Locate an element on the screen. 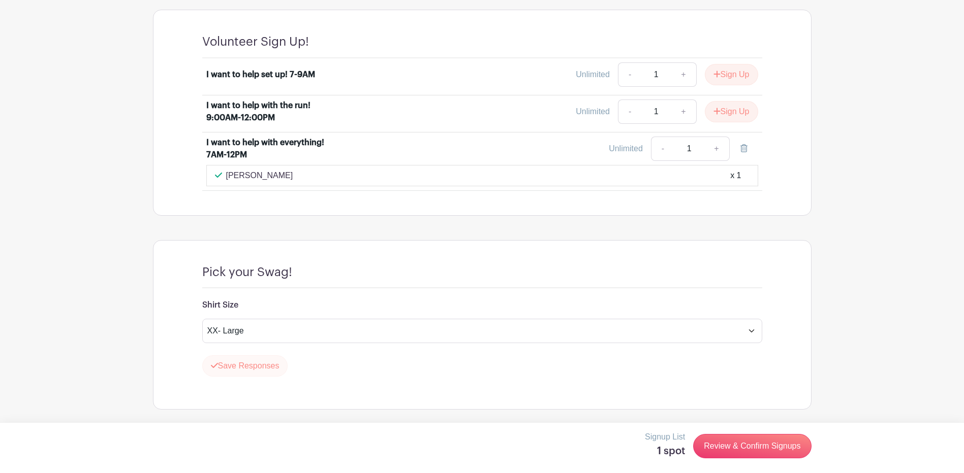 The height and width of the screenshot is (473, 964). h5: 1 spot is located at coordinates (664, 452).